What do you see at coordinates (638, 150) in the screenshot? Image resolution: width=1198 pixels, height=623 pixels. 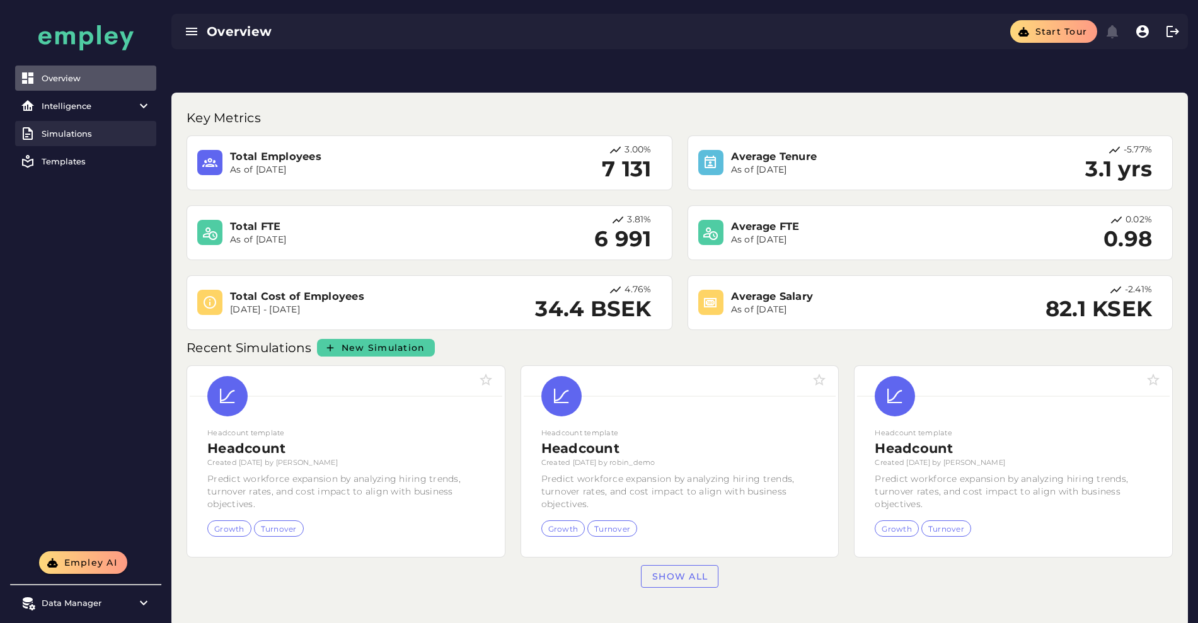 I see `p: 3.00%` at bounding box center [638, 150].